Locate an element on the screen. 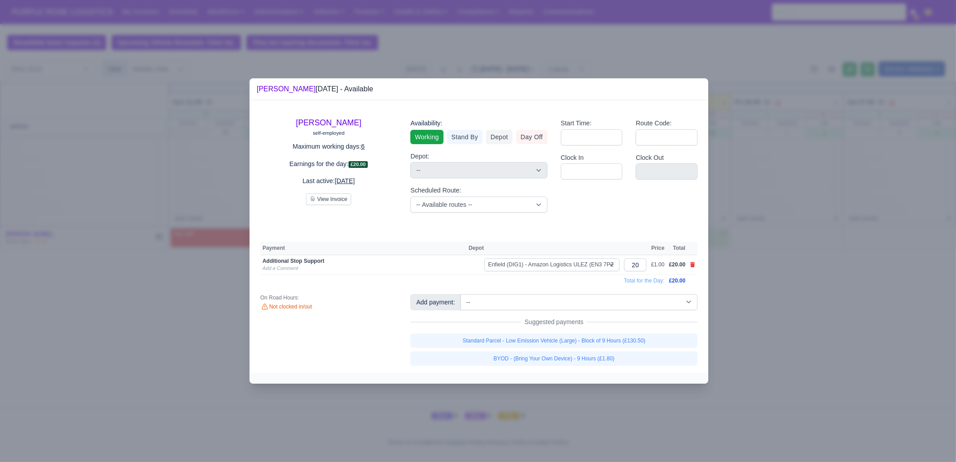 This screenshot has height=462, width=956. th: Total is located at coordinates (677, 249).